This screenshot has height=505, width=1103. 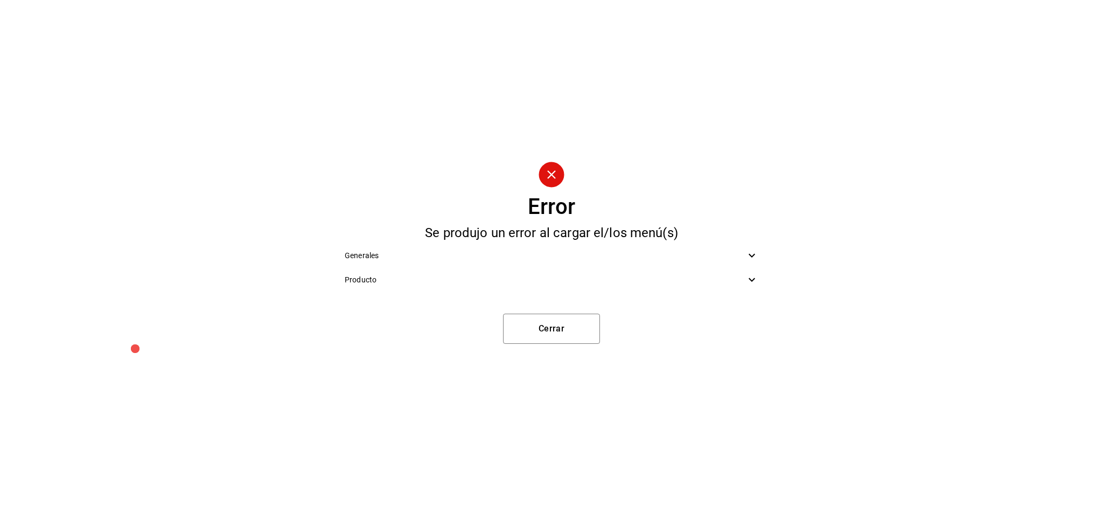 What do you see at coordinates (545, 280) in the screenshot?
I see `span: Producto` at bounding box center [545, 280].